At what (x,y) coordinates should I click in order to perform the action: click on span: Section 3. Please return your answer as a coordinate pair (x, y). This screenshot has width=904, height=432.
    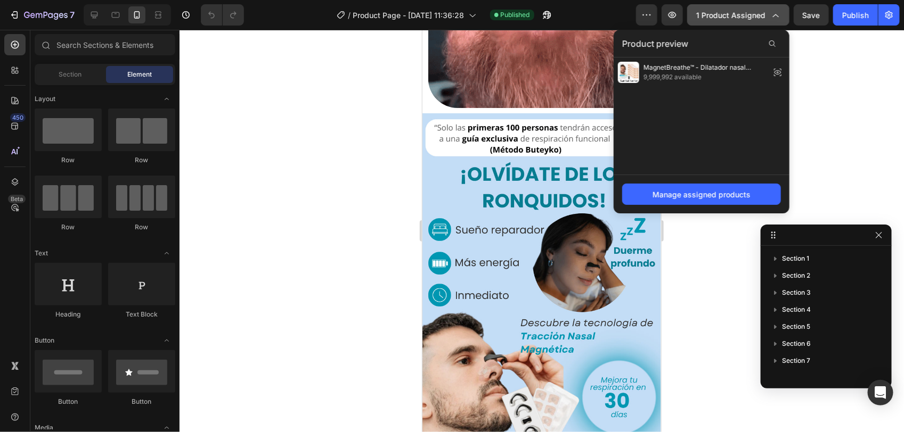
    Looking at the image, I should click on (796, 293).